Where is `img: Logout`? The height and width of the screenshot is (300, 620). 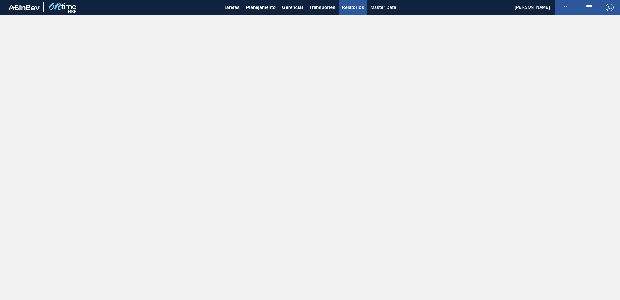
img: Logout is located at coordinates (610, 7).